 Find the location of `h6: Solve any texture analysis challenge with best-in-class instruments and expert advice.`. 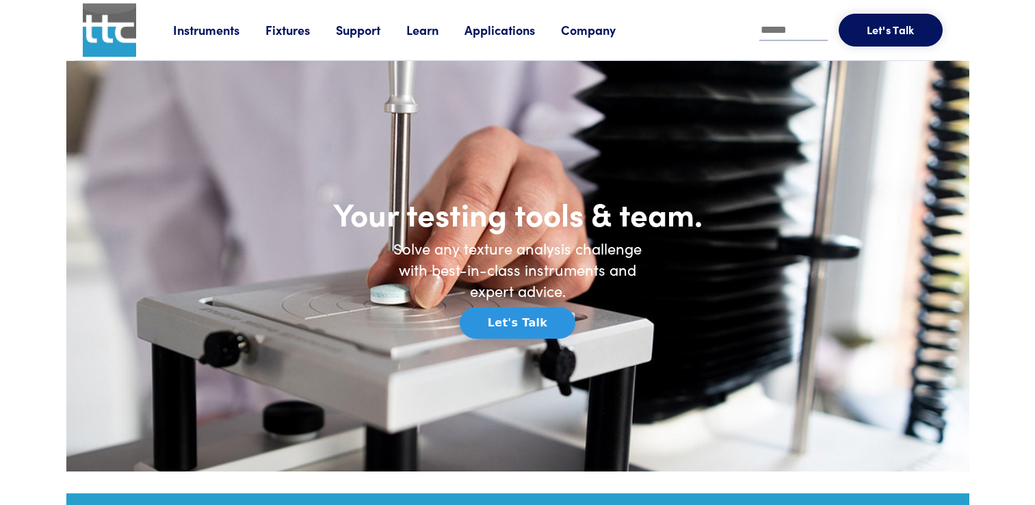

h6: Solve any texture analysis challenge with best-in-class instruments and expert advice. is located at coordinates (518, 270).